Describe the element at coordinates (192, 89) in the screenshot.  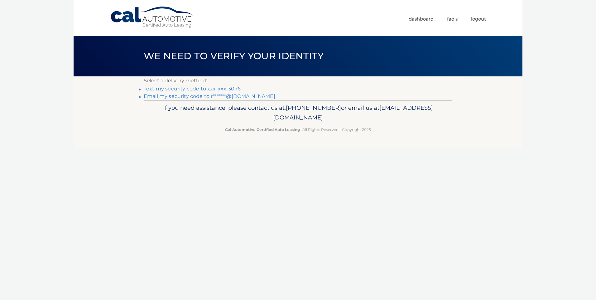
I see `a: Text my security code to xxx-xxx-3076` at that location.